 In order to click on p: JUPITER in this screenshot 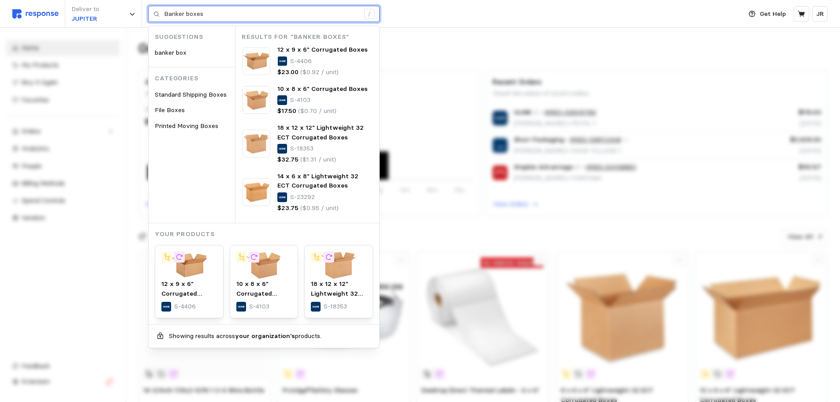, I will do `click(85, 19)`.